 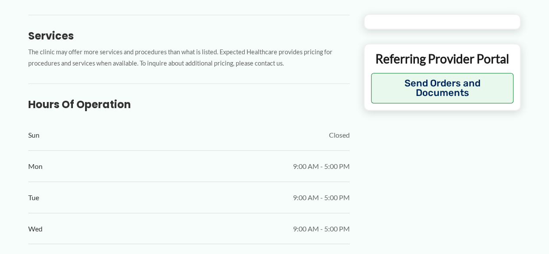 I want to click on h3: Hours of Operation, so click(x=189, y=104).